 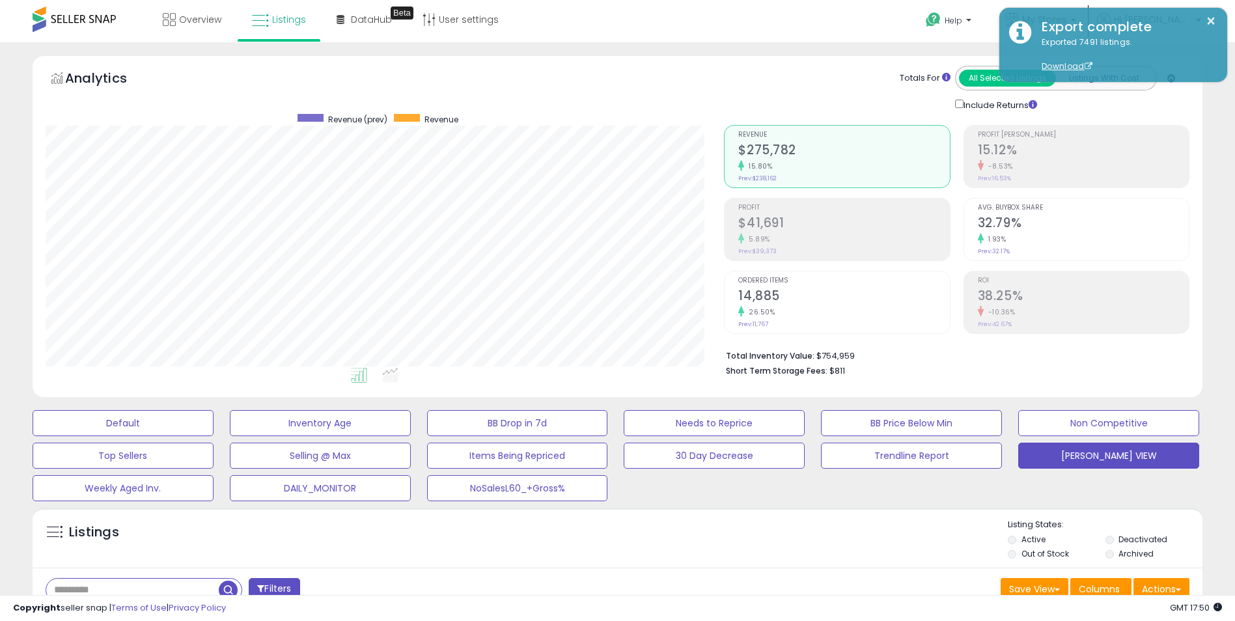 What do you see at coordinates (753, 324) in the screenshot?
I see `small: Prev: 11,767` at bounding box center [753, 324].